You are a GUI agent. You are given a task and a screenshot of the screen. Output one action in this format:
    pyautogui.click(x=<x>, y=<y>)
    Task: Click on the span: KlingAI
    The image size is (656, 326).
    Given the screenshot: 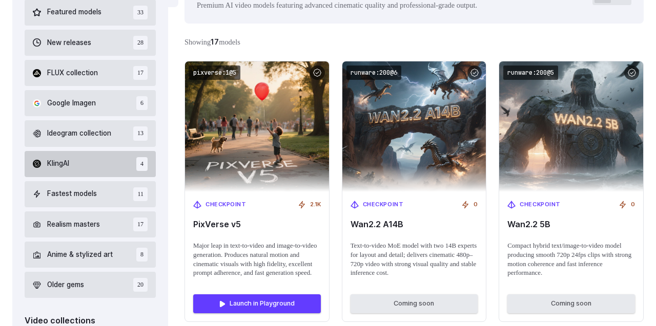 What is the action you would take?
    pyautogui.click(x=58, y=164)
    